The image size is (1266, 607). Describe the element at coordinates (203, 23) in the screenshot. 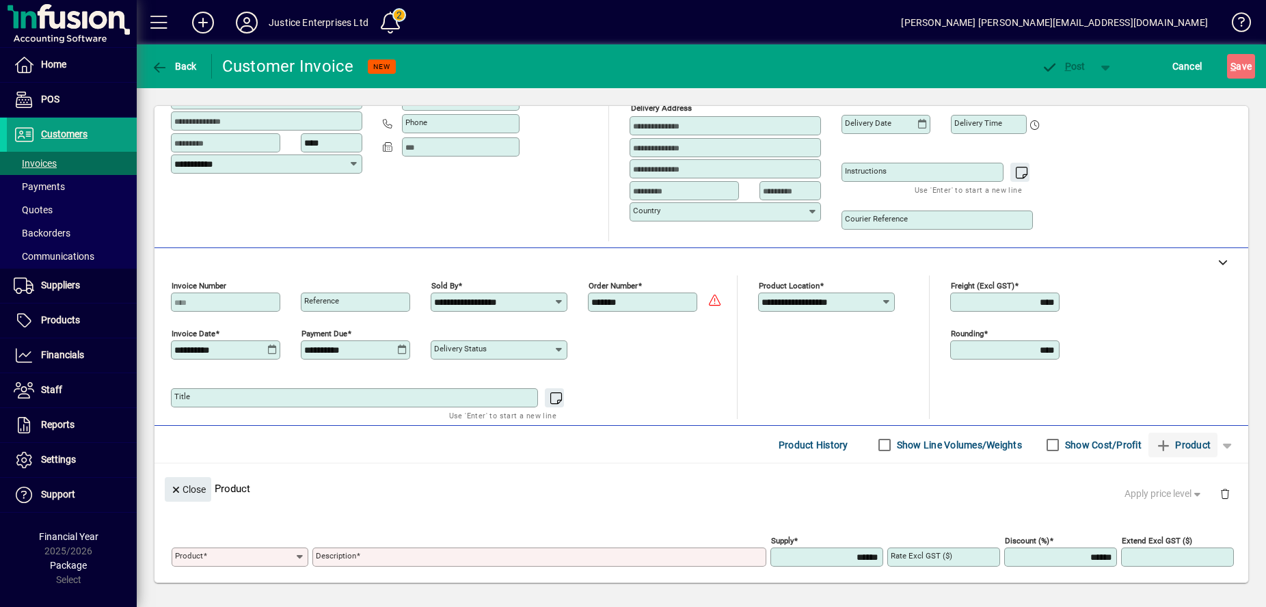

I see `button: Add` at that location.